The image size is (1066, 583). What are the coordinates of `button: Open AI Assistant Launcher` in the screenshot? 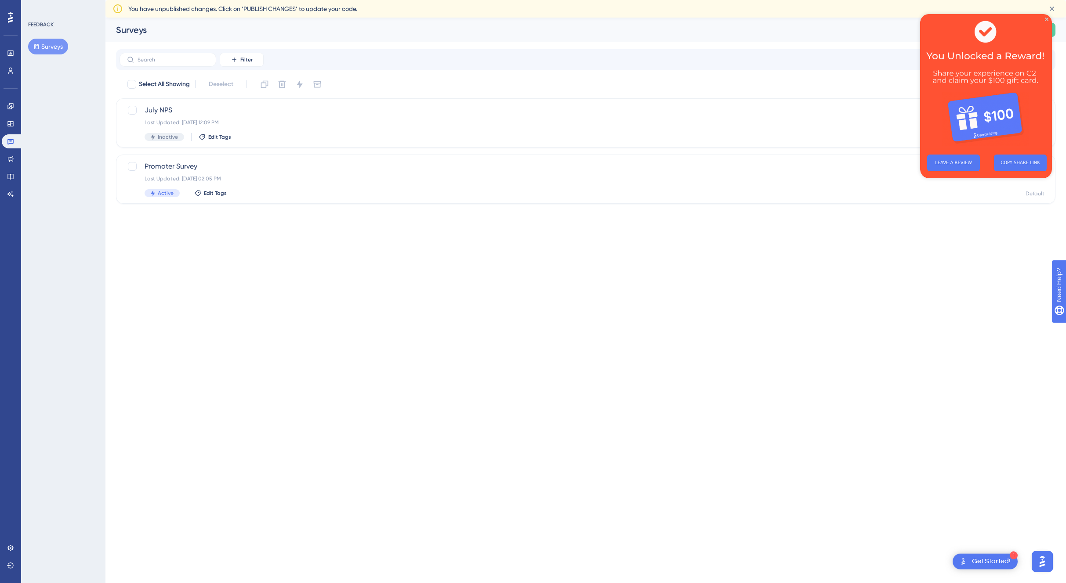 It's located at (13, 13).